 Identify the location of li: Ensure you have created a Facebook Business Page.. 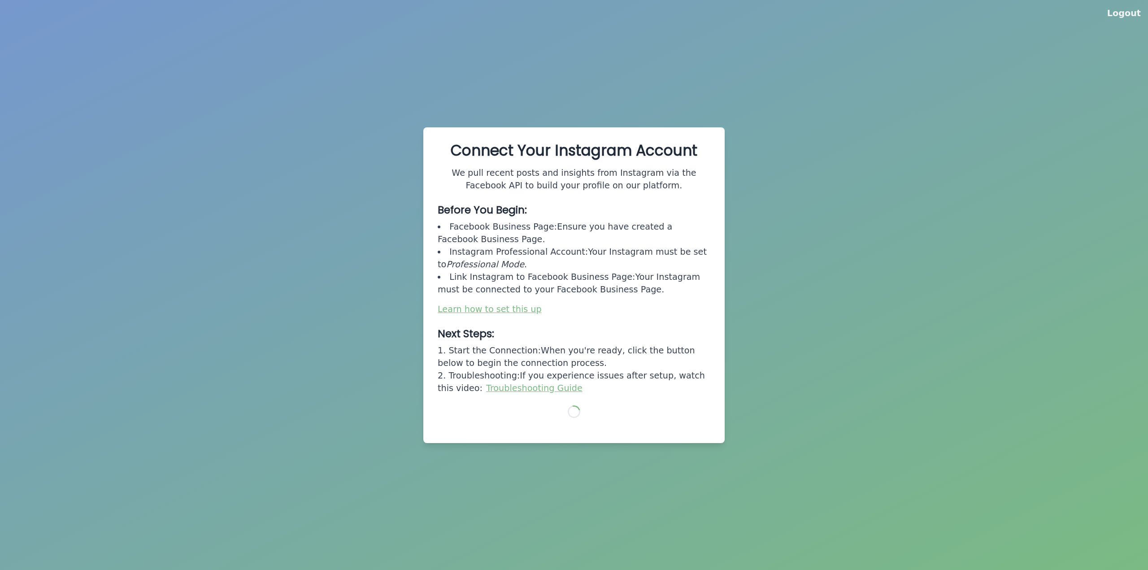
(574, 233).